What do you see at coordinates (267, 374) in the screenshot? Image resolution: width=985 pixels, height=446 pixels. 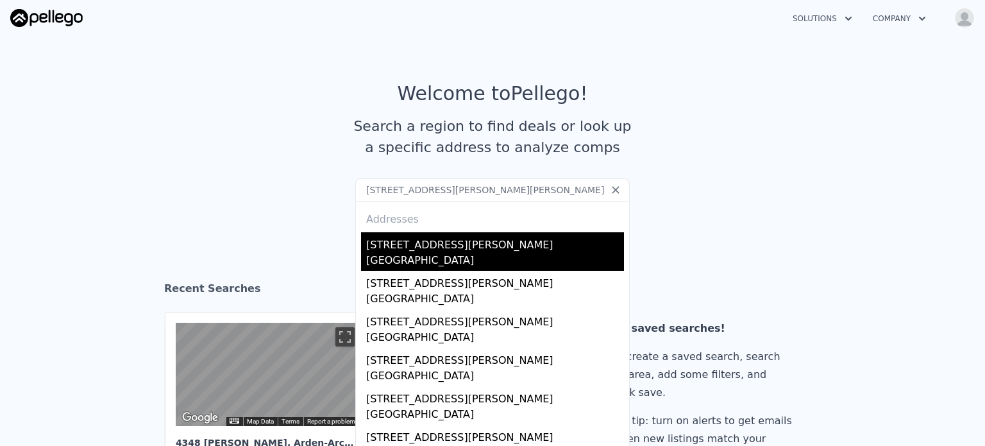 I see `div: Map` at bounding box center [267, 374].